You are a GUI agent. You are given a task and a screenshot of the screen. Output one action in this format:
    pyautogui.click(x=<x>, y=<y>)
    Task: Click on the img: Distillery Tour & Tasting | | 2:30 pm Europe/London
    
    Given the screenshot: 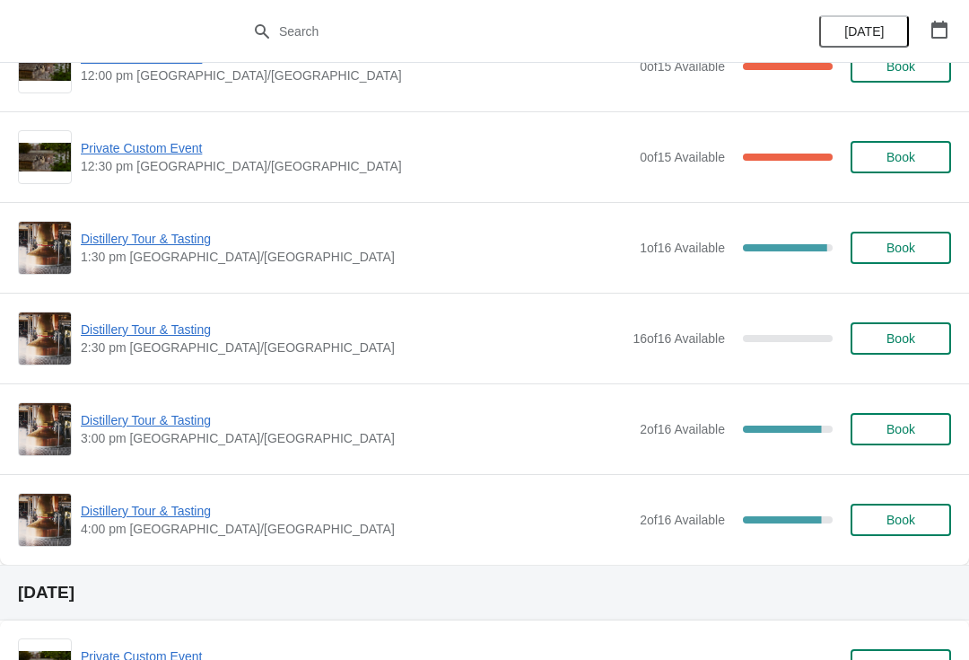 What is the action you would take?
    pyautogui.click(x=45, y=338)
    